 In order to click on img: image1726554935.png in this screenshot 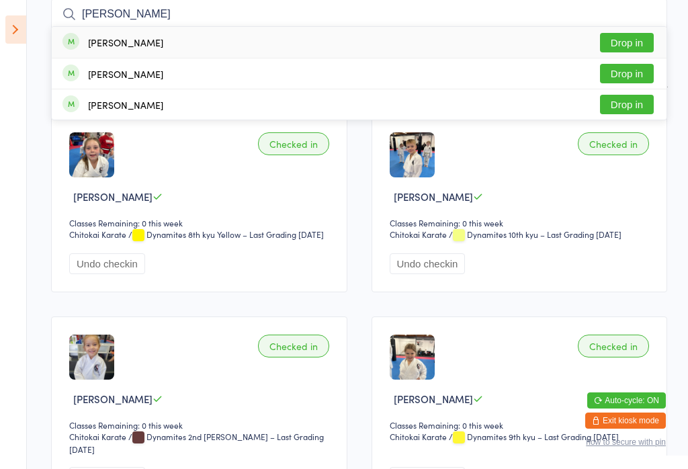, I will do `click(412, 357)`.